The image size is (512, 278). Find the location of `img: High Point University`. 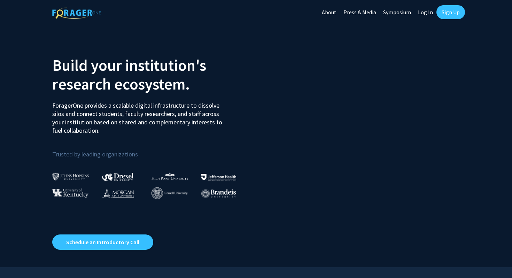

img: High Point University is located at coordinates (170, 176).